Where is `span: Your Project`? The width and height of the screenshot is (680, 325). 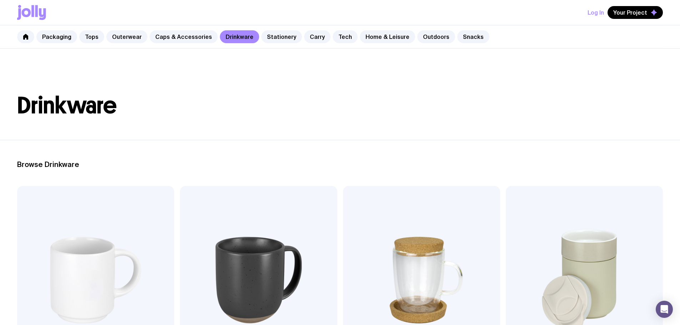
span: Your Project is located at coordinates (630, 13).